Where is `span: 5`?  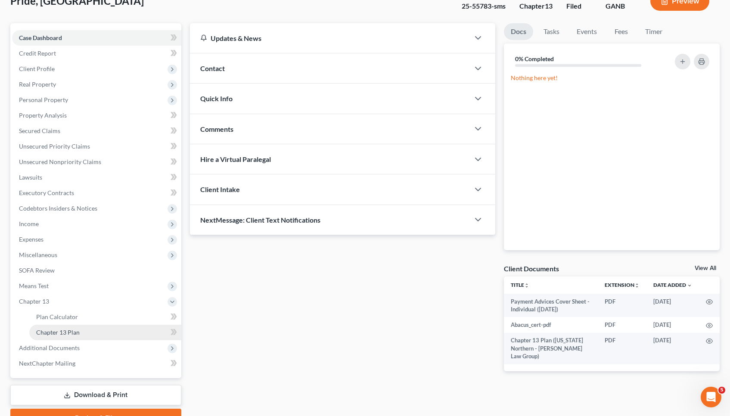 span: 5 is located at coordinates (722, 390).